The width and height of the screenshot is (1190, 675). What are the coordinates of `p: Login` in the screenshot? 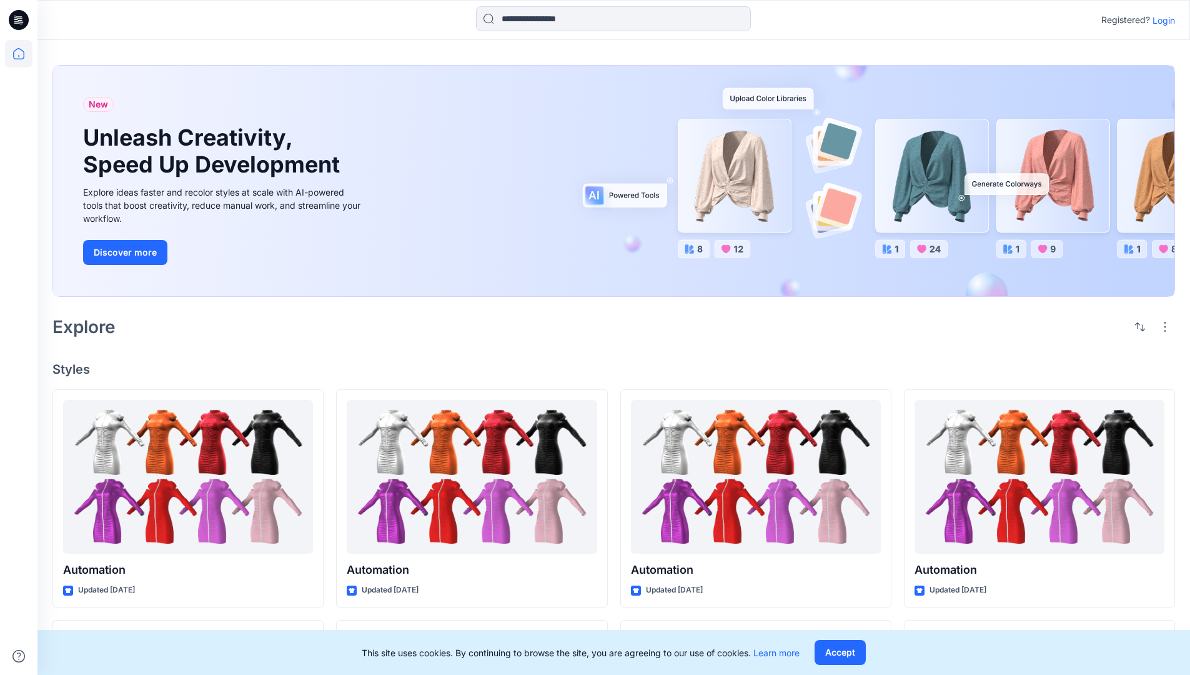 It's located at (1164, 20).